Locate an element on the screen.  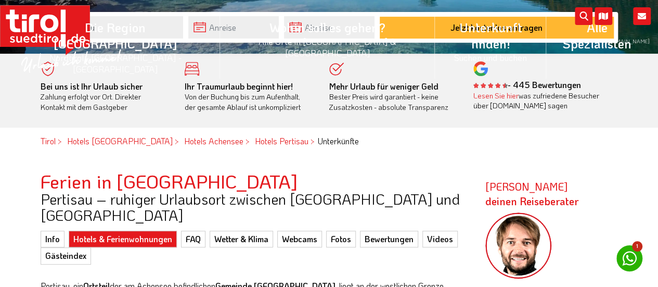
a: Hotels Pertisau is located at coordinates (281, 140).